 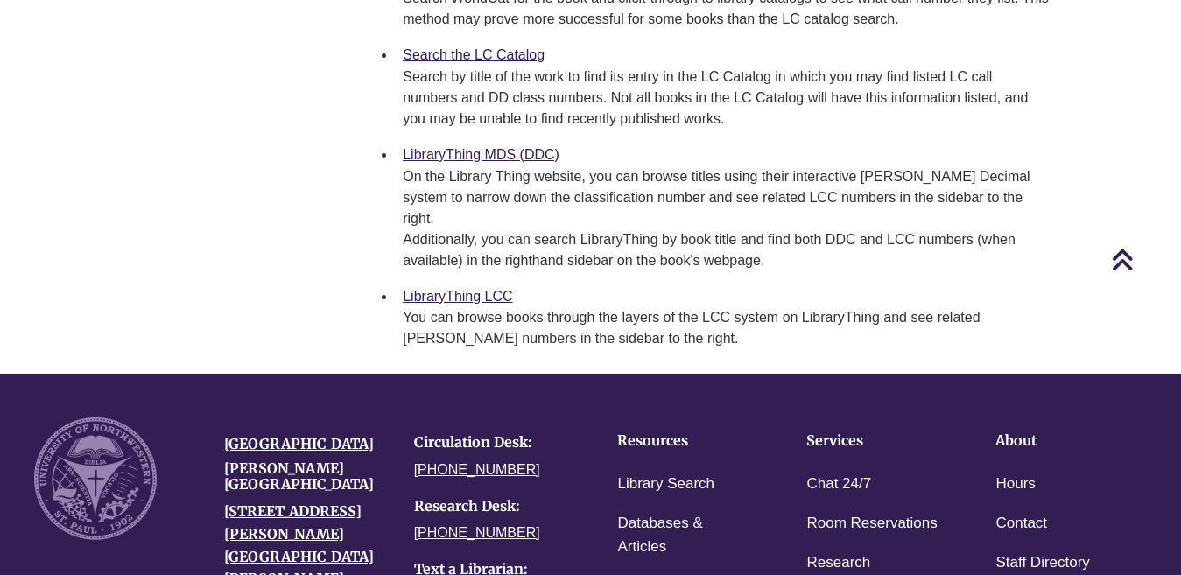 I want to click on a: Contact, so click(x=1021, y=524).